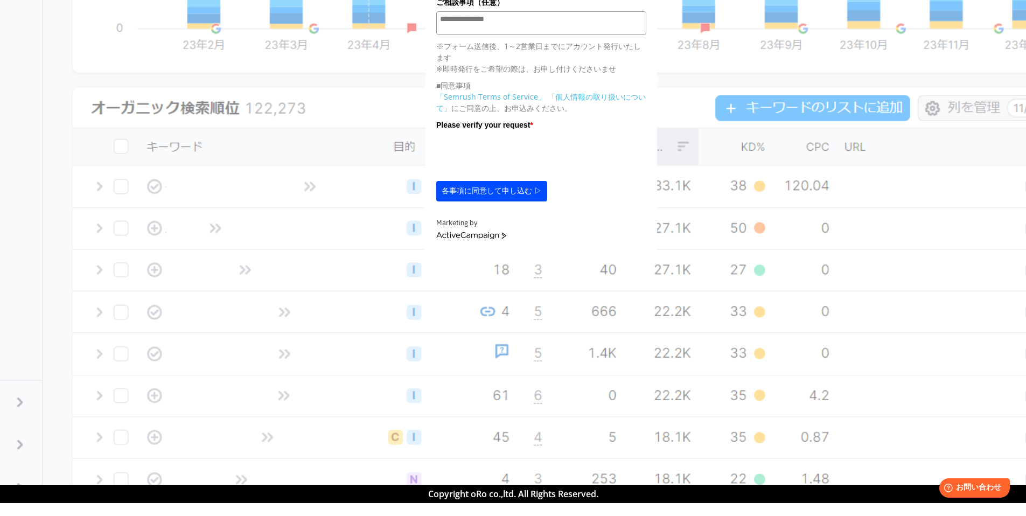 The image size is (1026, 516). I want to click on p: ※フォーム送信後、1～2営業日までにアカウント発行いたします ※即時発行をご希望の際は、お申し付けくださいませ, so click(541, 57).